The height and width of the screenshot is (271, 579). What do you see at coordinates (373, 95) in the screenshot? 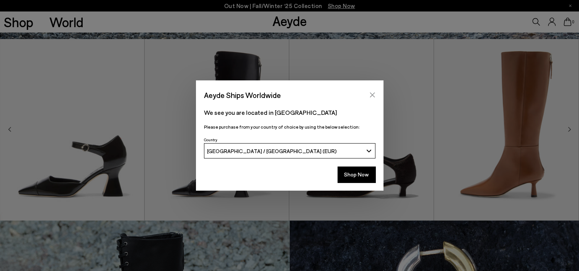
I see `button: Close` at bounding box center [373, 95].